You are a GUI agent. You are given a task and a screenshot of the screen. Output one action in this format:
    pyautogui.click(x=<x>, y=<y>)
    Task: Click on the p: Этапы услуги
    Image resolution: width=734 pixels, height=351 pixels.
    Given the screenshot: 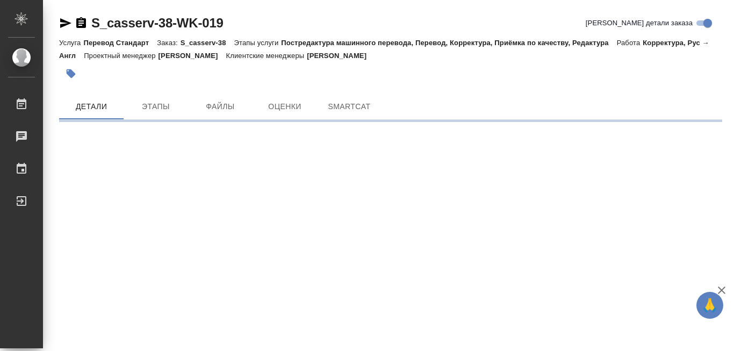 What is the action you would take?
    pyautogui.click(x=258, y=42)
    